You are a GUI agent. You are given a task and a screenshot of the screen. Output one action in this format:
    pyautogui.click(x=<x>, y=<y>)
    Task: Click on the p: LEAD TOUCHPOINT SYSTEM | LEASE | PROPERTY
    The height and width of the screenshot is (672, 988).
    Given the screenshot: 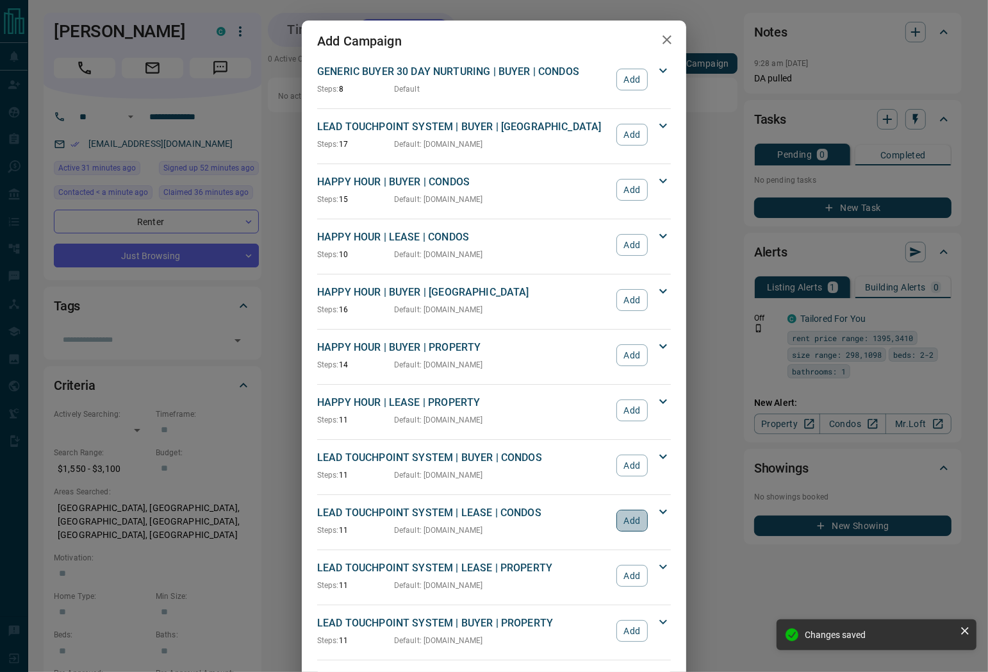 What is the action you would take?
    pyautogui.click(x=463, y=568)
    